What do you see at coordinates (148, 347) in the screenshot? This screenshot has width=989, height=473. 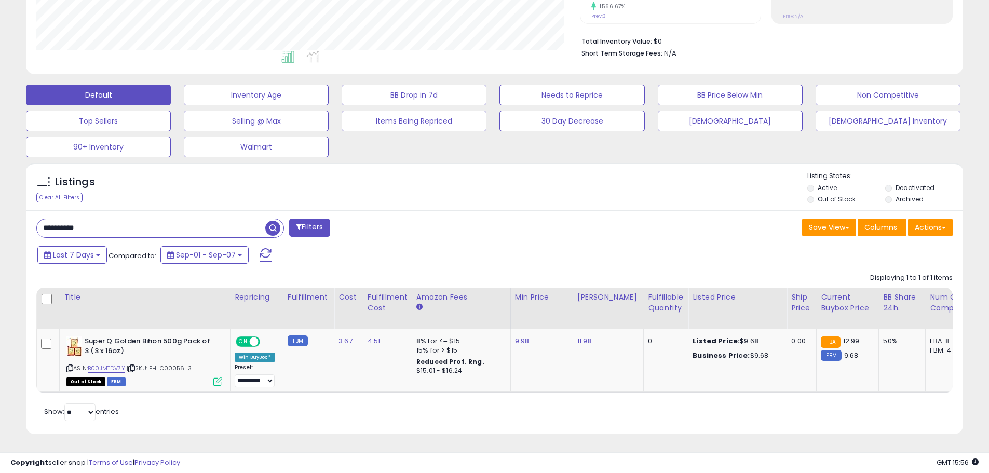 I see `b: Super Q Golden Bihon 500g Pack of 3 (3 x 16oz)` at bounding box center [148, 347].